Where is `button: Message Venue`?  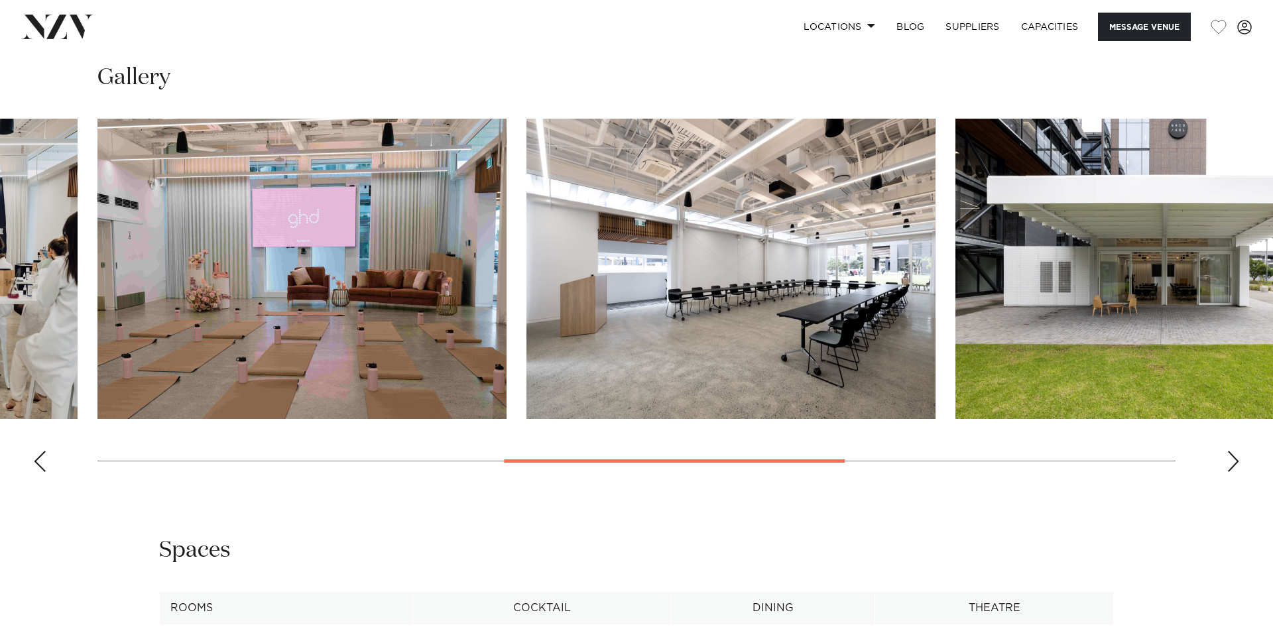 button: Message Venue is located at coordinates (1144, 27).